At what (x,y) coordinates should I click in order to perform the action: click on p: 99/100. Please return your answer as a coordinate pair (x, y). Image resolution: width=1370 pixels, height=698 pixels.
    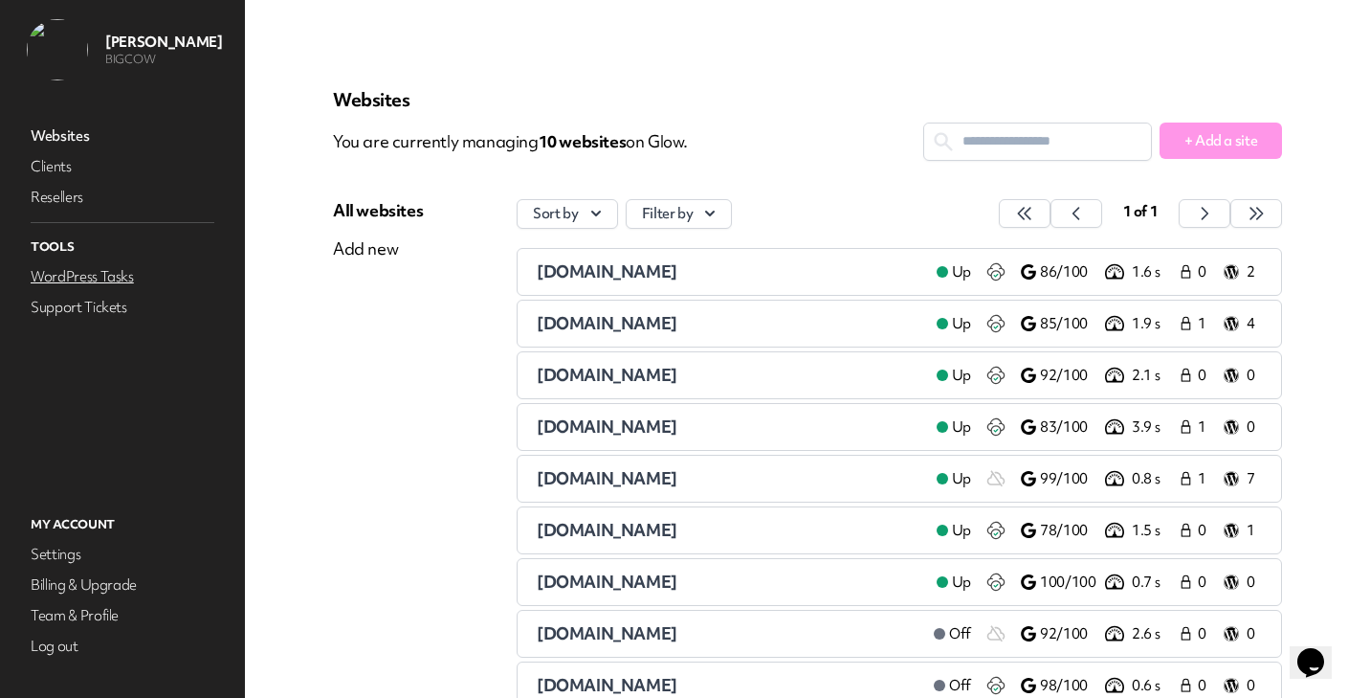
    Looking at the image, I should click on (1071, 479).